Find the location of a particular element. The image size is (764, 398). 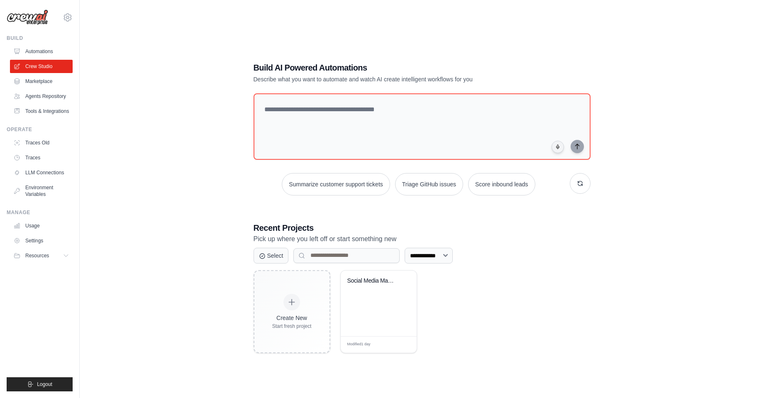

div: Manage is located at coordinates (39, 212).